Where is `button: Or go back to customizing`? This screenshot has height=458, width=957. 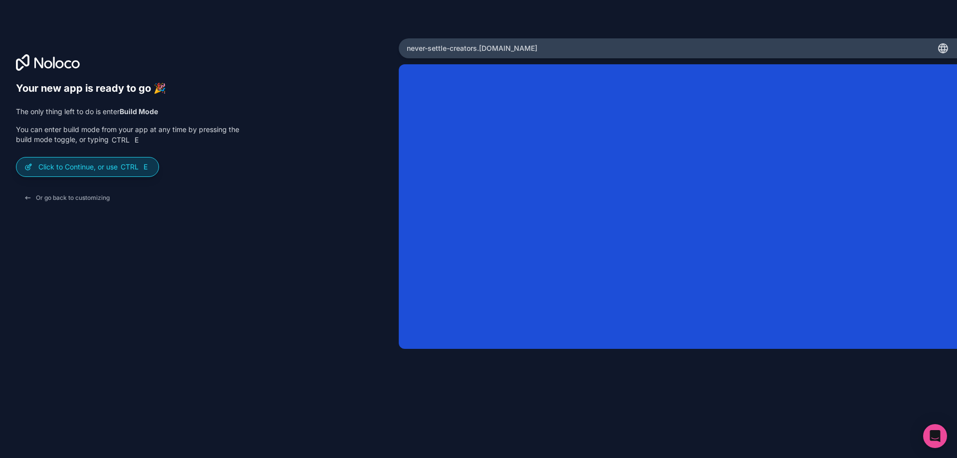 button: Or go back to customizing is located at coordinates (67, 198).